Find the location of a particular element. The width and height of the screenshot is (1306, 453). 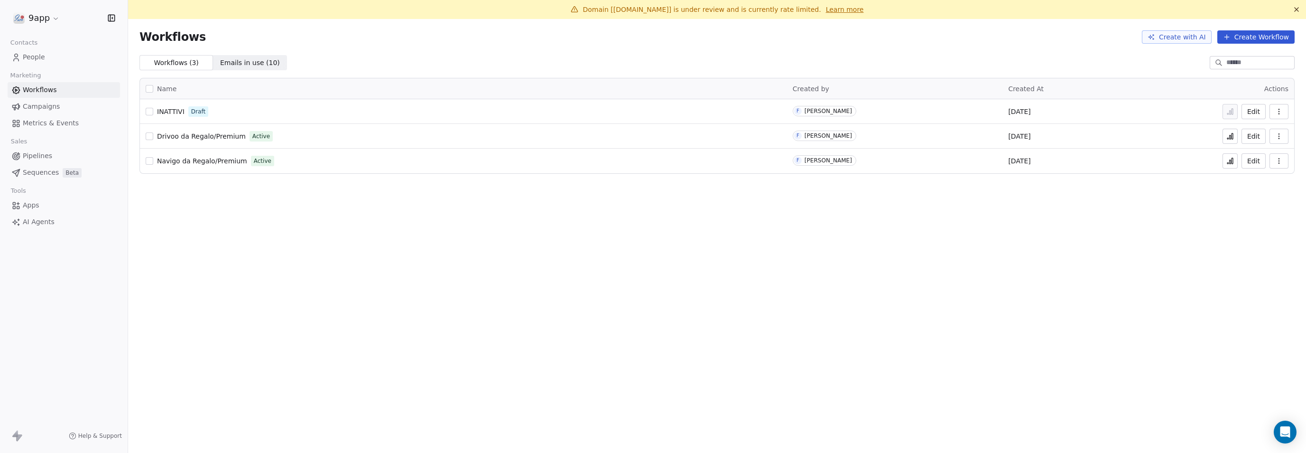

span: Emails in use ( 10 ) is located at coordinates (250, 63).